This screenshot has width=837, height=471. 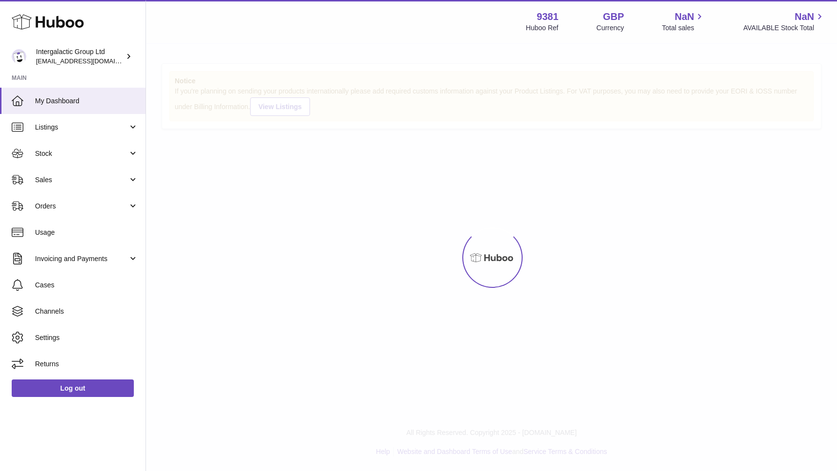 What do you see at coordinates (87, 101) in the screenshot?
I see `span: My Dashboard` at bounding box center [87, 101].